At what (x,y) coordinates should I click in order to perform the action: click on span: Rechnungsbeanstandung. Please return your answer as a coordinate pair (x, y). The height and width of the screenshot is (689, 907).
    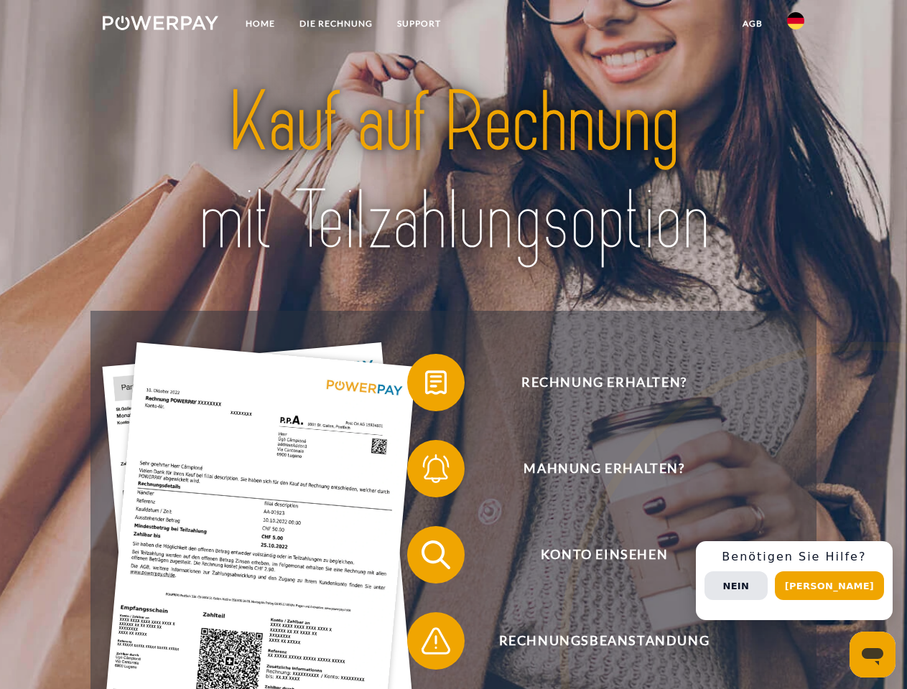
    Looking at the image, I should click on (604, 641).